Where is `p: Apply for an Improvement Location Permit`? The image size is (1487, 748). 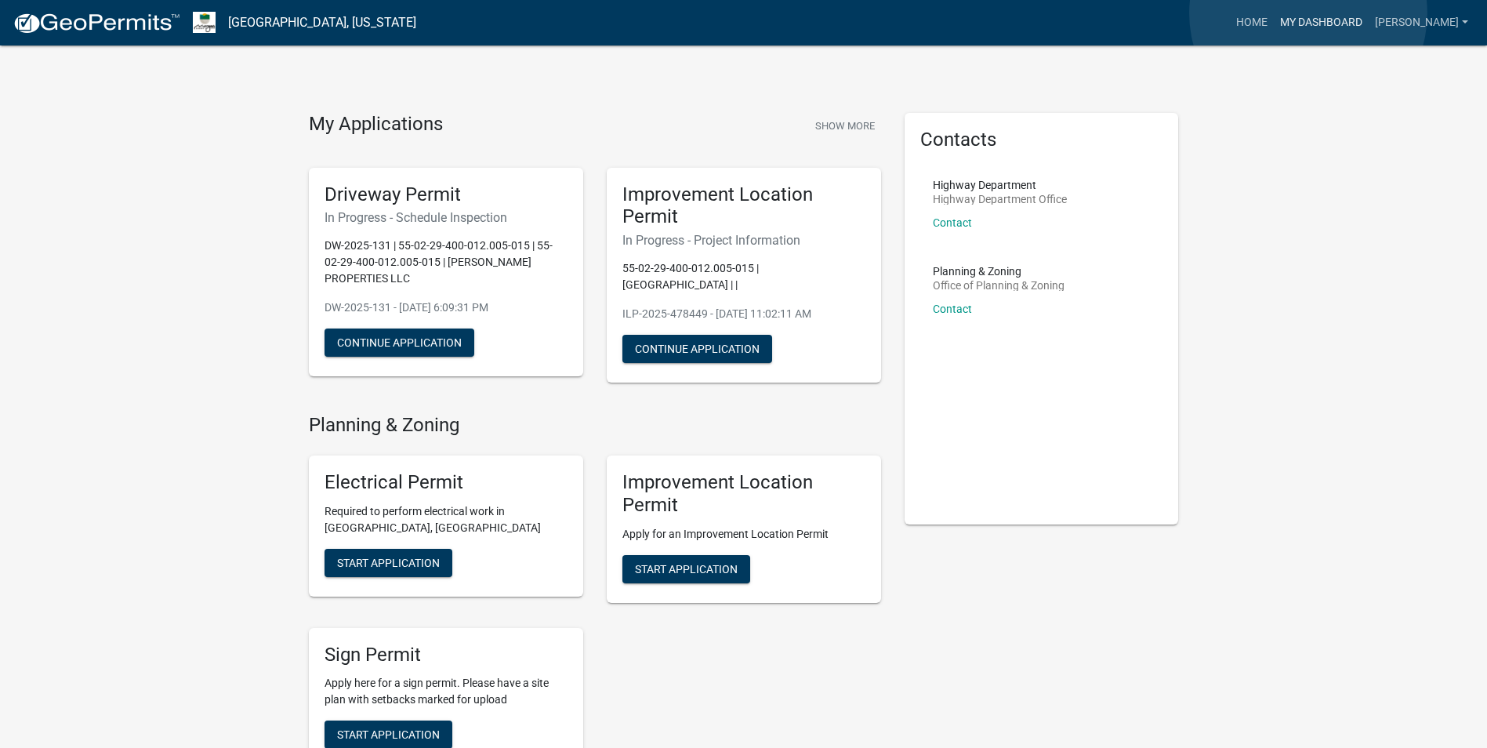 p: Apply for an Improvement Location Permit is located at coordinates (744, 534).